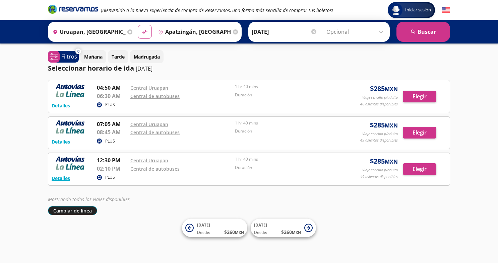  What do you see at coordinates (93, 57) in the screenshot?
I see `button: Mañana` at bounding box center [93, 57].